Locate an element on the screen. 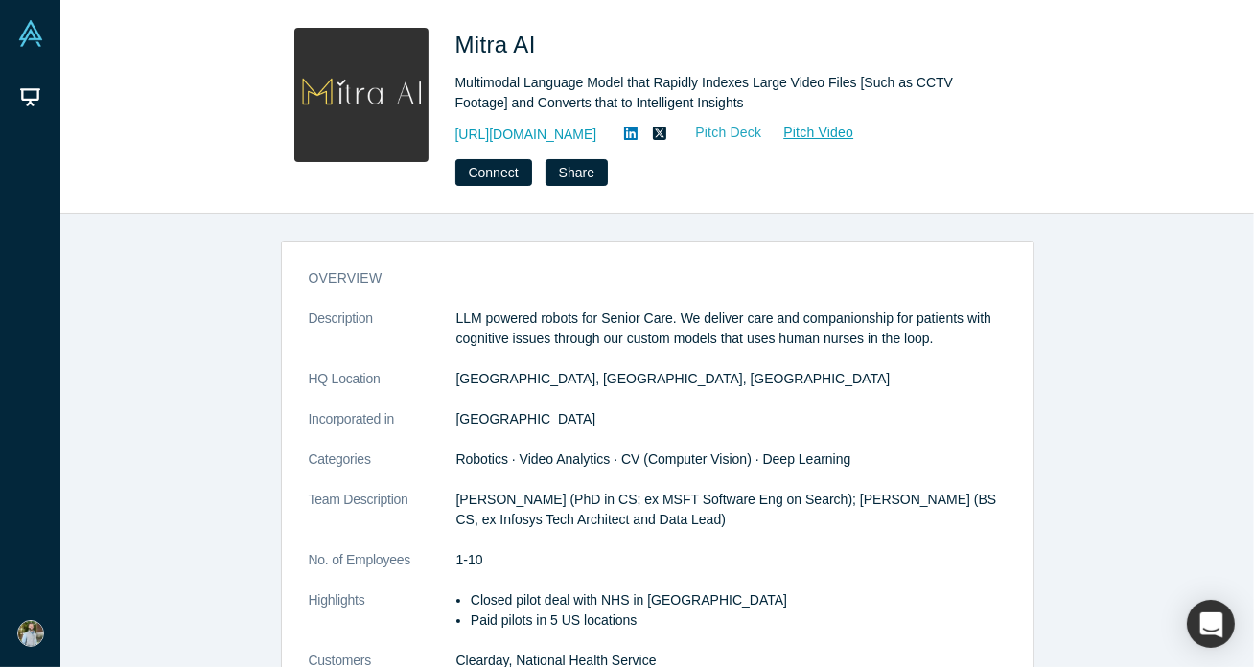 This screenshot has height=667, width=1254. dt: Categories is located at coordinates (383, 470).